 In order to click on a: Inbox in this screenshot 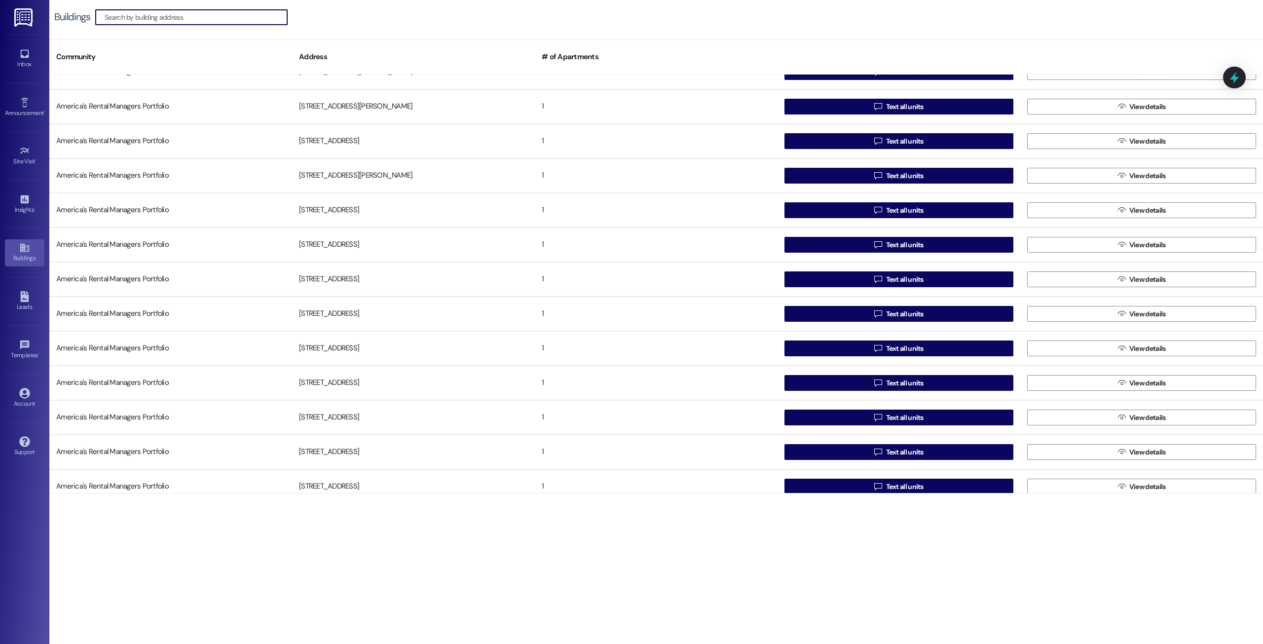, I will do `click(25, 59)`.